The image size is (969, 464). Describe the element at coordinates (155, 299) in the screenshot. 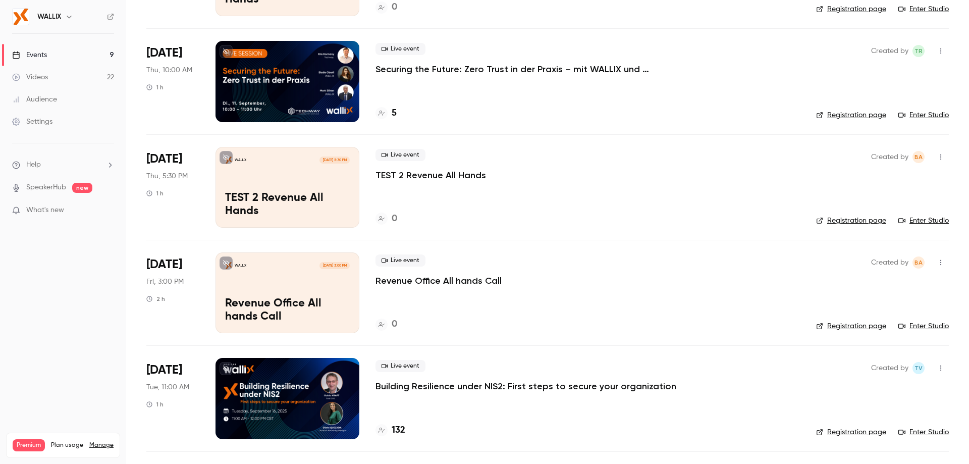

I see `div: 2 h` at that location.